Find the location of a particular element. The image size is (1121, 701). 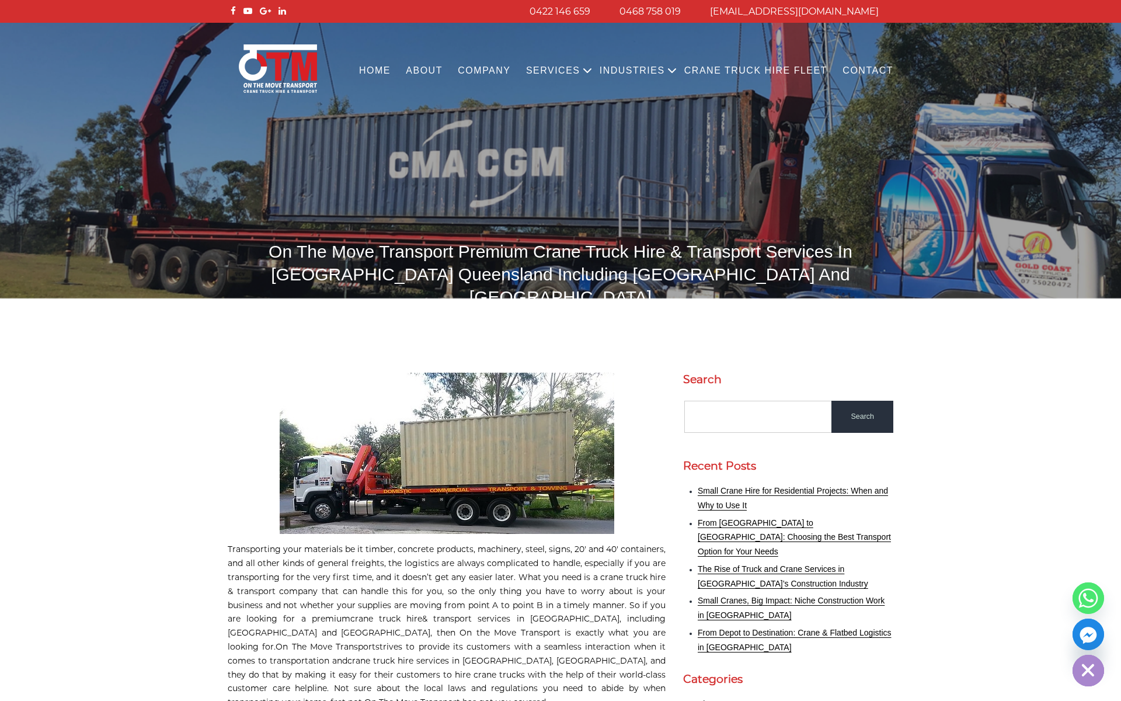

a: On The Move Transport is located at coordinates (325, 646).